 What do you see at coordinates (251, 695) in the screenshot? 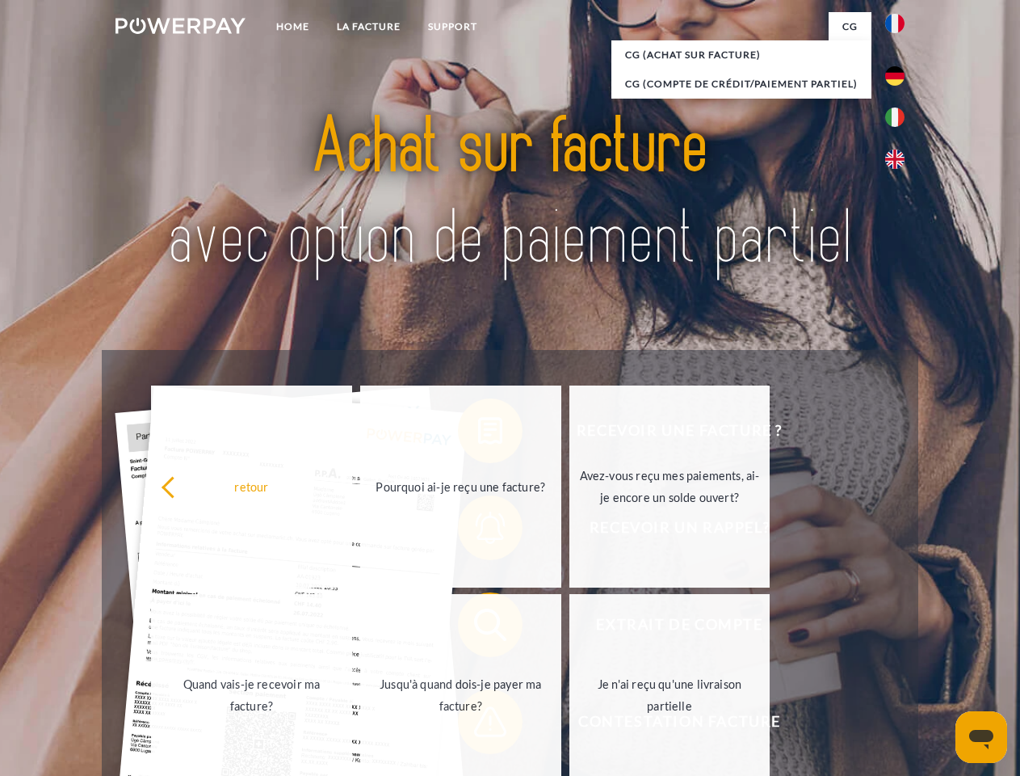
I see `div: Quand vais-je recevoir ma facture?` at bounding box center [251, 695].